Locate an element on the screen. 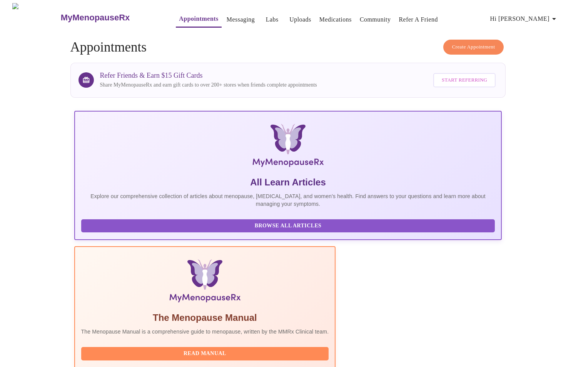  a: Start Referring is located at coordinates (464, 80).